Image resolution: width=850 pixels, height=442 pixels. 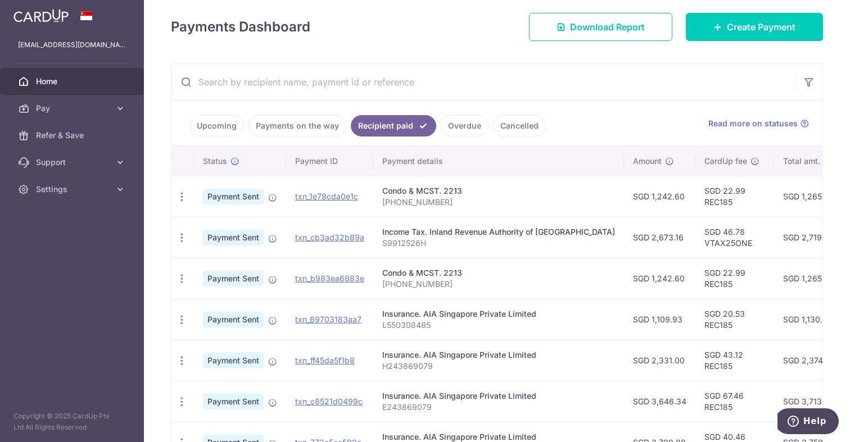 What do you see at coordinates (215, 161) in the screenshot?
I see `span: Status` at bounding box center [215, 161].